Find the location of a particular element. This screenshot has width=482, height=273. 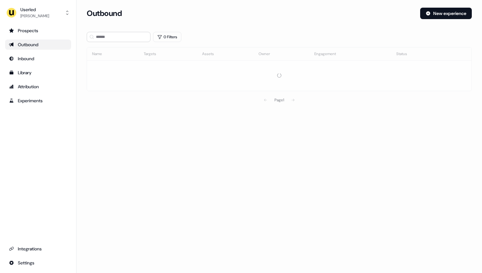

div: Attribution is located at coordinates (38, 87).